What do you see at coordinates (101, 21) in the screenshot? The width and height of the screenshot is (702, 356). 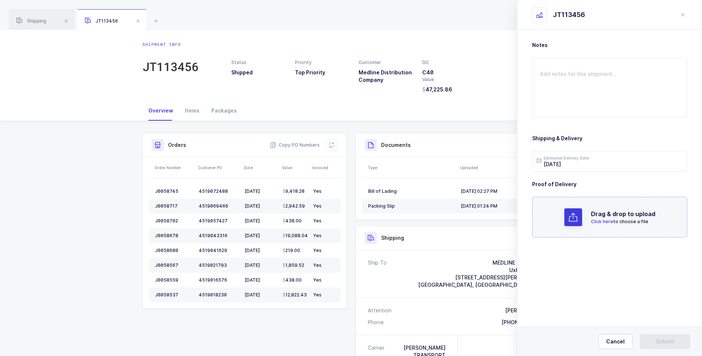 I see `span: JT113456` at bounding box center [101, 21].